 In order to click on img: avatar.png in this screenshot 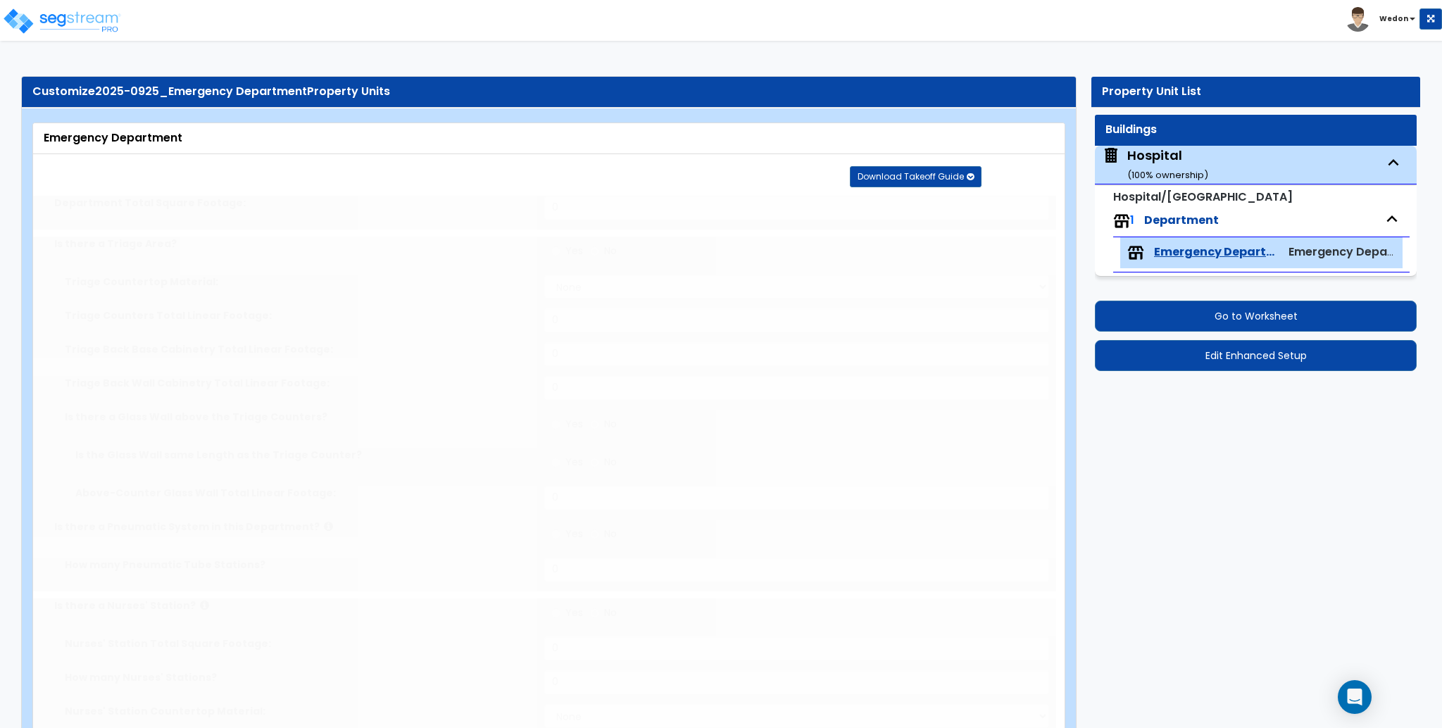, I will do `click(1357, 19)`.